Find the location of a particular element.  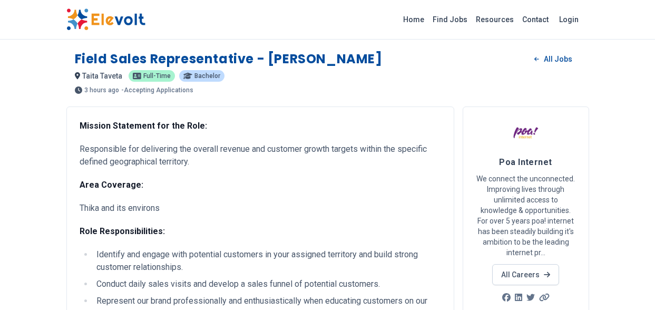

a: Resources is located at coordinates (495, 19).